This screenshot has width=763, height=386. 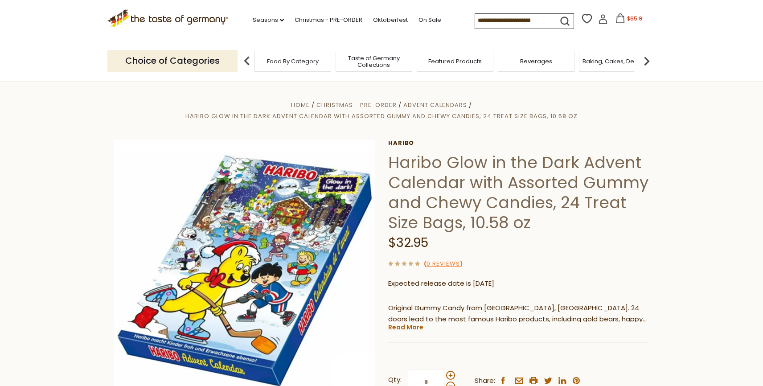 What do you see at coordinates (628, 20) in the screenshot?
I see `button: $65.9` at bounding box center [628, 20].